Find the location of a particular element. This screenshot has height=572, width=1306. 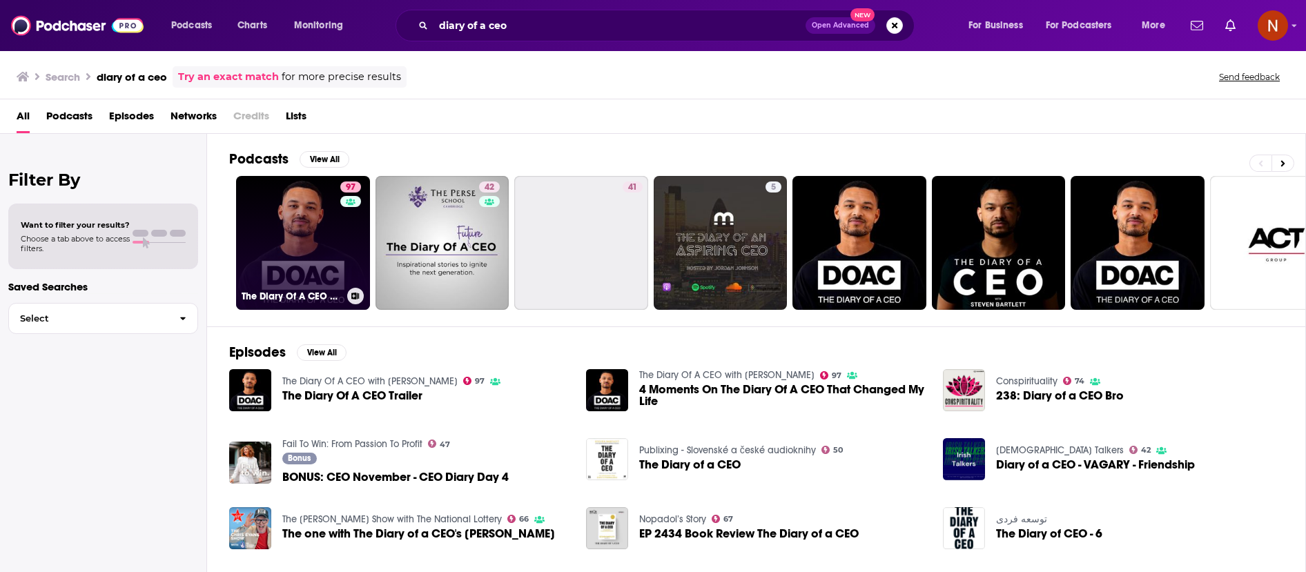

img: 238: Diary of a CEO Bro is located at coordinates (964, 390).